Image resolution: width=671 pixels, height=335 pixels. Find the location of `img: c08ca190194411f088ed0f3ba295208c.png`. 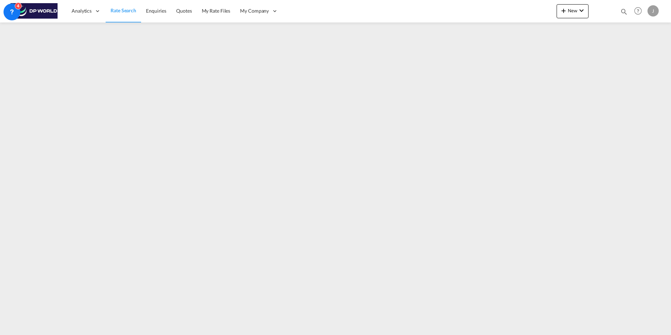

img: c08ca190194411f088ed0f3ba295208c.png is located at coordinates (34, 11).